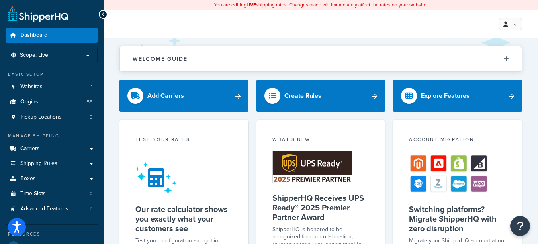 The height and width of the screenshot is (244, 538). Describe the element at coordinates (52, 208) in the screenshot. I see `li: Advanced Features` at that location.